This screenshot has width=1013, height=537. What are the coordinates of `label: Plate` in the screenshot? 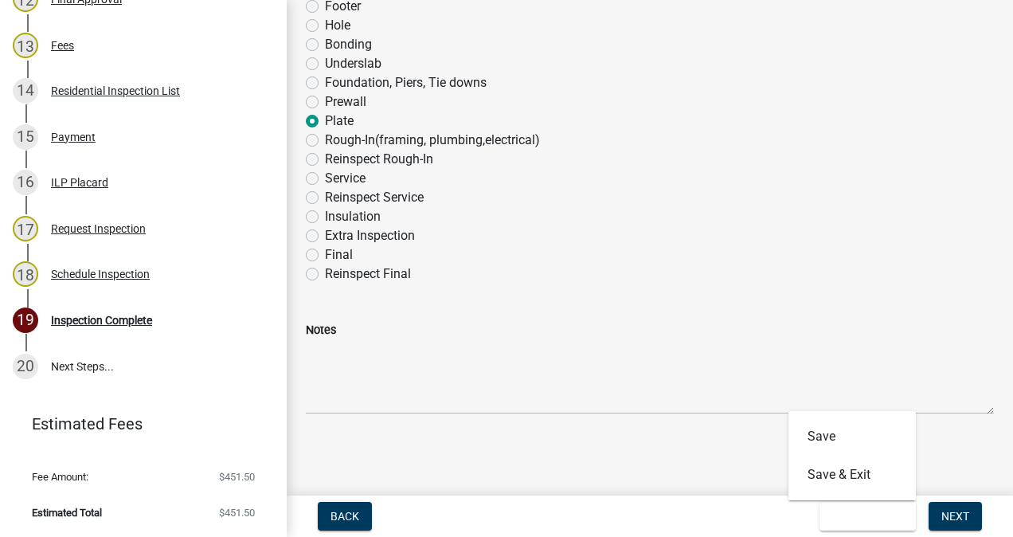 It's located at (339, 121).